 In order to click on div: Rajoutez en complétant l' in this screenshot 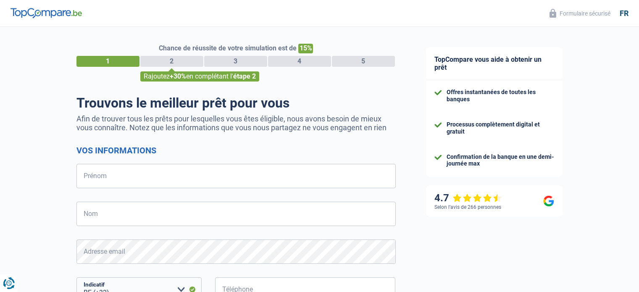, I will do `click(200, 76)`.